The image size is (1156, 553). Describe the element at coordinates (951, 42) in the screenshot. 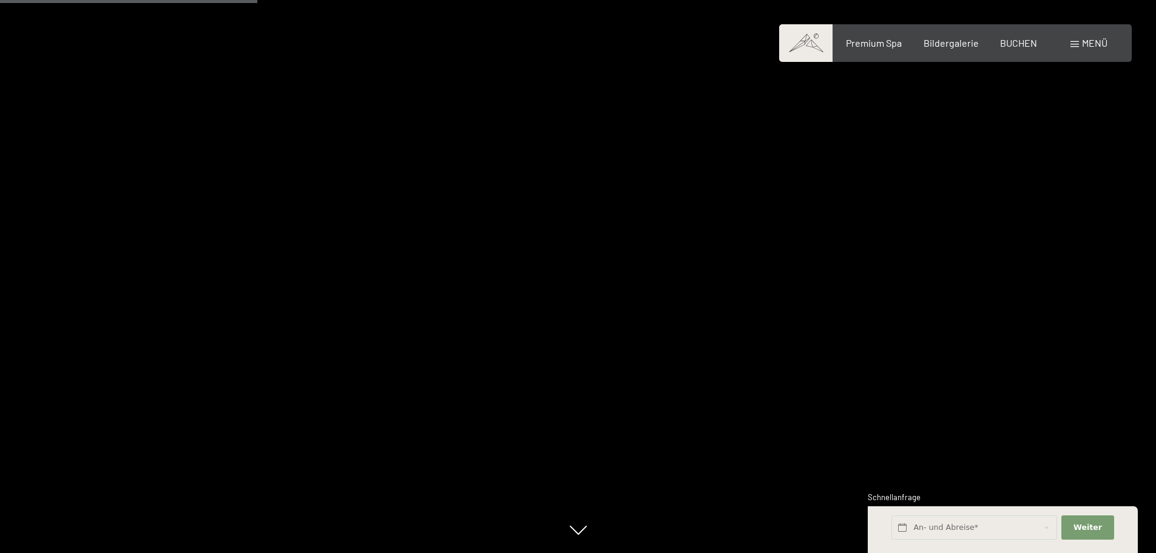

I see `a: Bildergalerie` at that location.